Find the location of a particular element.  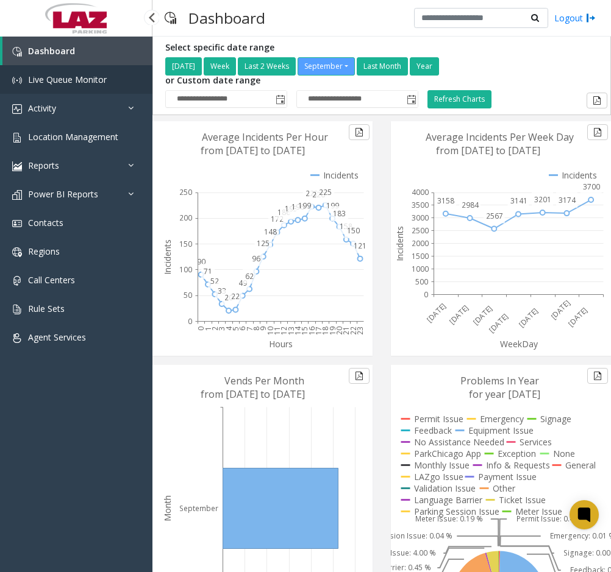

text: 3500 is located at coordinates (420, 205).